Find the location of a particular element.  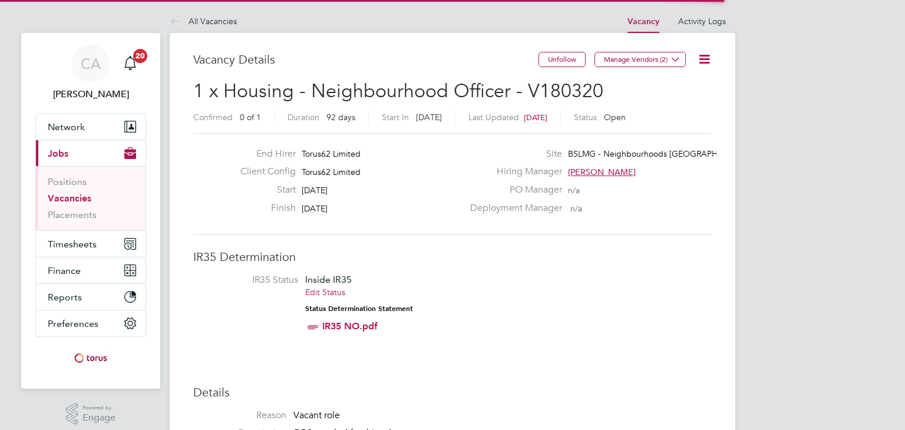

label: Status is located at coordinates (585, 117).